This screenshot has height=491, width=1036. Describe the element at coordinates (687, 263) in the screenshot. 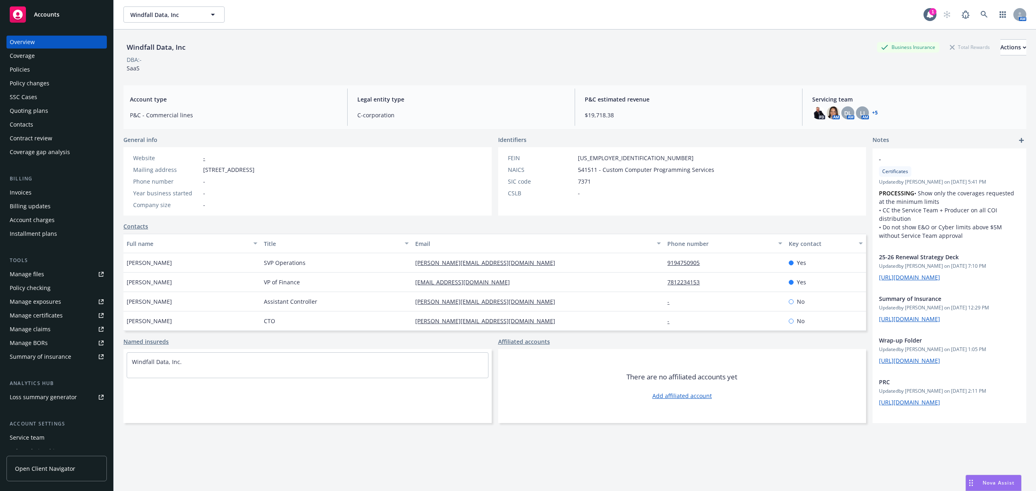

I see `a: 9194750905` at that location.